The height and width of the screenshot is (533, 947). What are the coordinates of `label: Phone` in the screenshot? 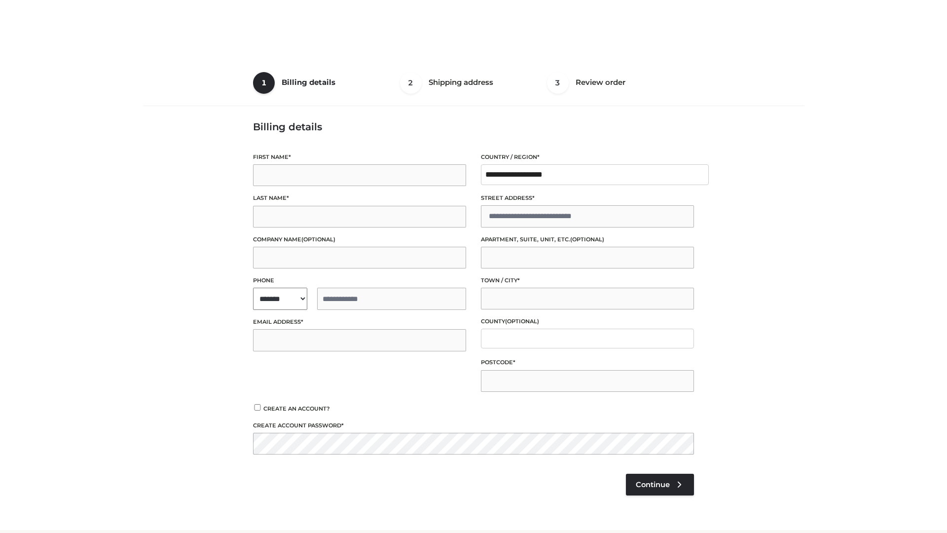 It's located at (360, 280).